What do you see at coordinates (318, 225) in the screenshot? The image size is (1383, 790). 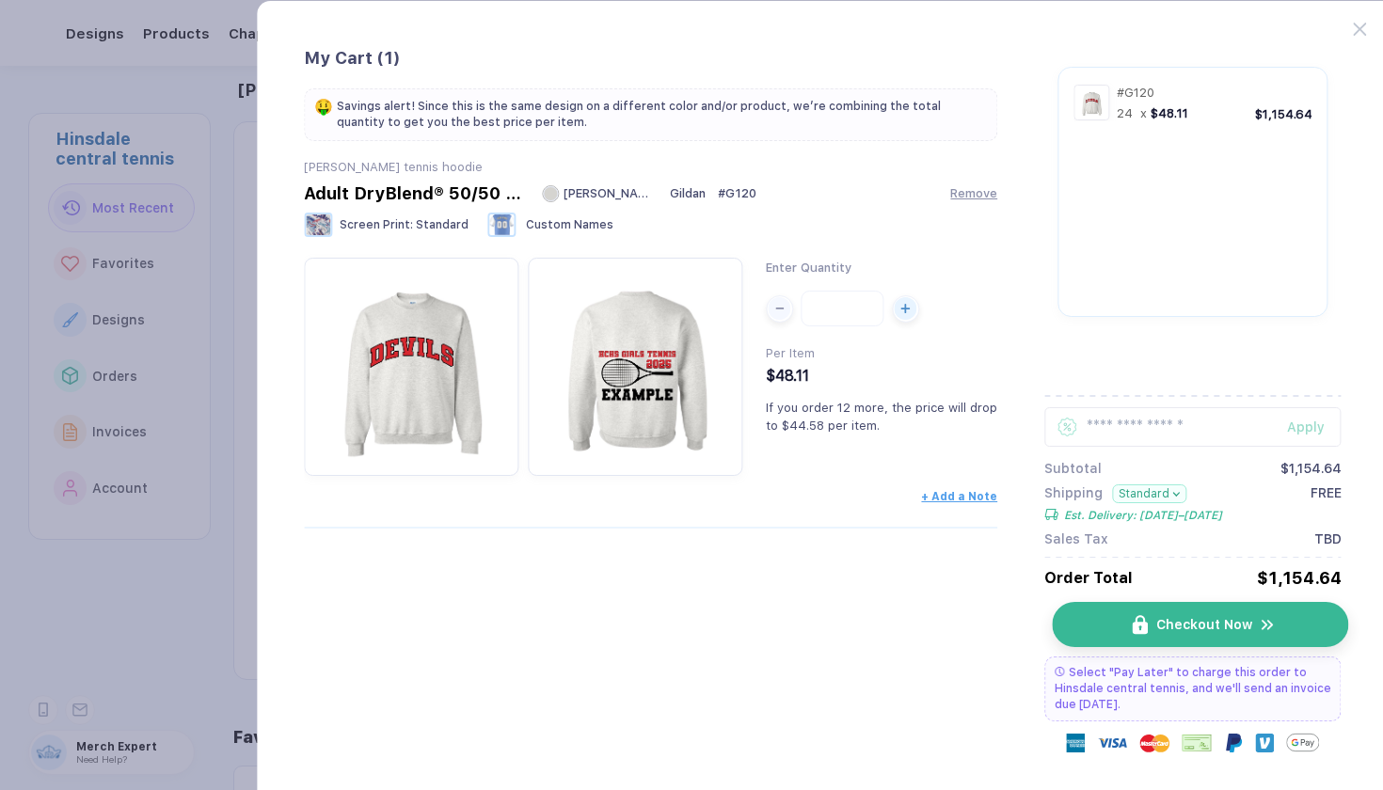 I see `img: Screen Print` at bounding box center [318, 225].